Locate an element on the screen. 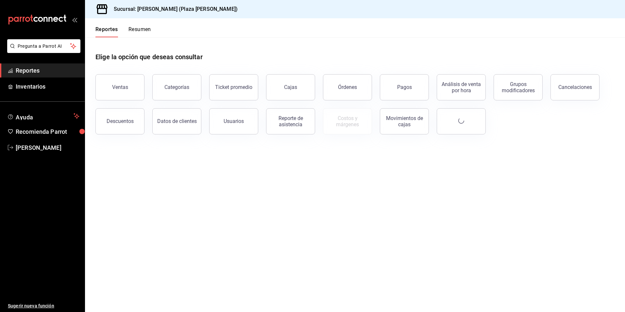 The width and height of the screenshot is (625, 312). button: Grupos modificadores is located at coordinates (518, 87).